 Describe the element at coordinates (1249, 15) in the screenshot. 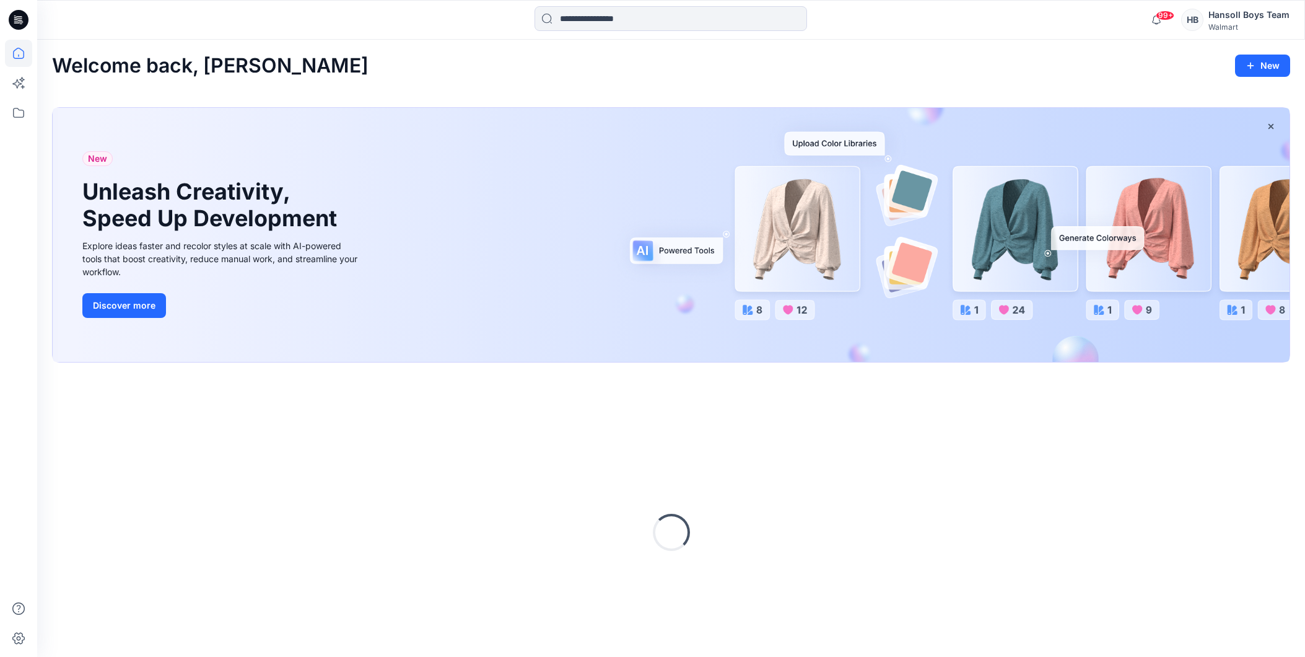

I see `div: Hansoll Boys Team` at that location.